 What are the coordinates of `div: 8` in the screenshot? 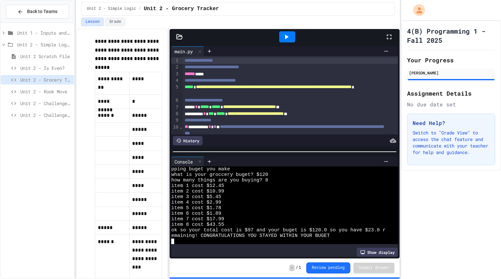 It's located at (175, 114).